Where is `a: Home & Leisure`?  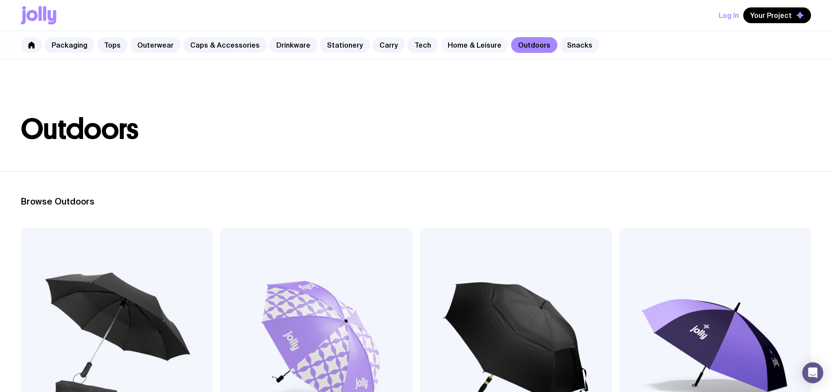
a: Home & Leisure is located at coordinates (474, 45).